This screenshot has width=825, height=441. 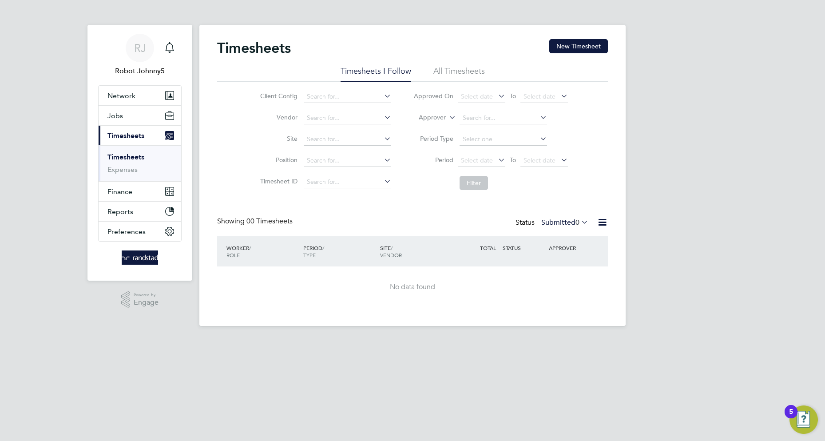 What do you see at coordinates (140, 116) in the screenshot?
I see `button: Jobs` at bounding box center [140, 116].